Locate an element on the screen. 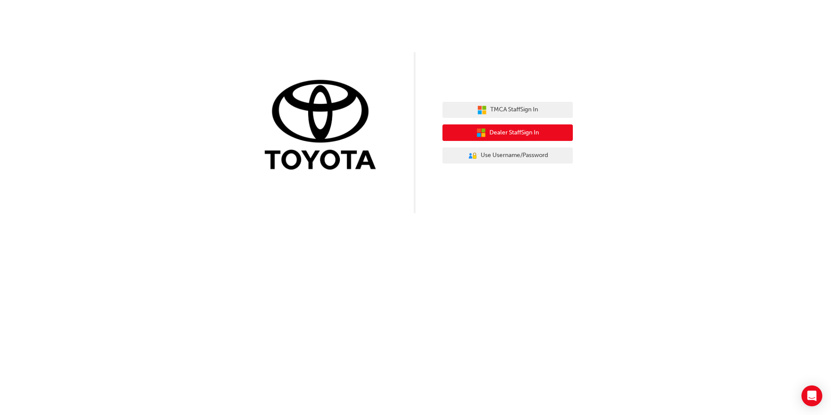 The height and width of the screenshot is (415, 831). button: Dealer StaffSign In is located at coordinates (508, 133).